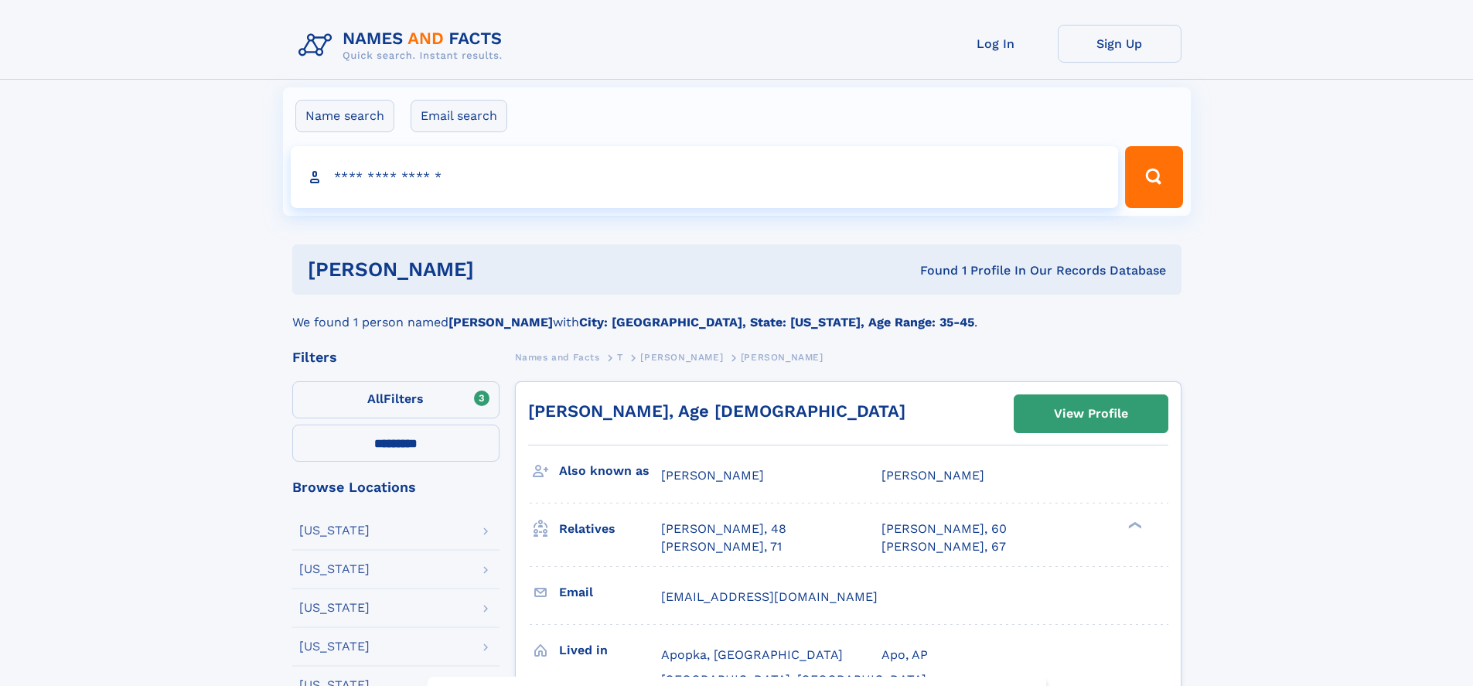  What do you see at coordinates (620, 356) in the screenshot?
I see `a: T` at bounding box center [620, 356].